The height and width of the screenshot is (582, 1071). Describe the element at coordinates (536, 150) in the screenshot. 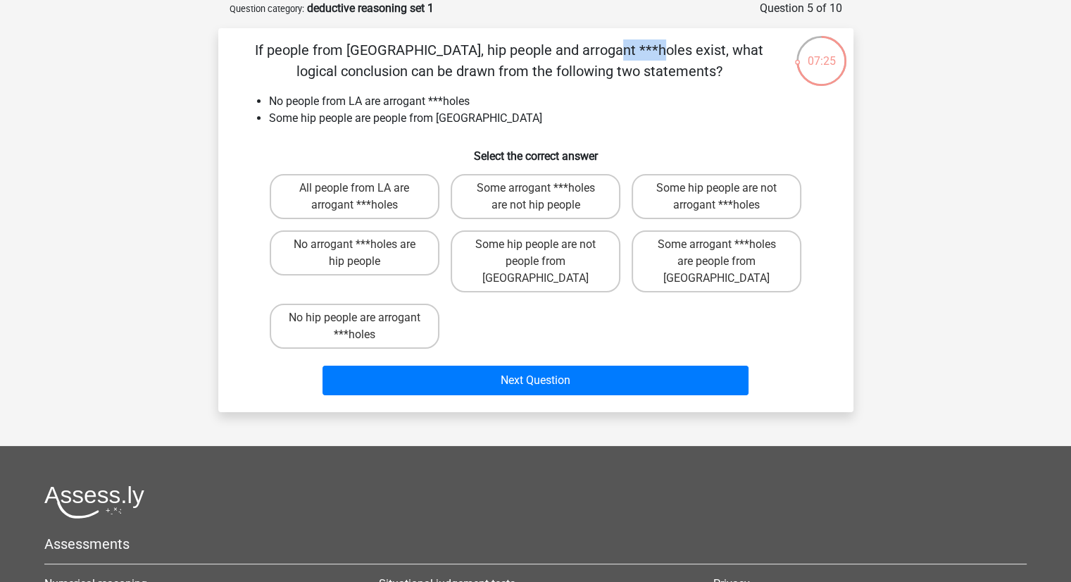

I see `h6: Select the correct answer` at that location.